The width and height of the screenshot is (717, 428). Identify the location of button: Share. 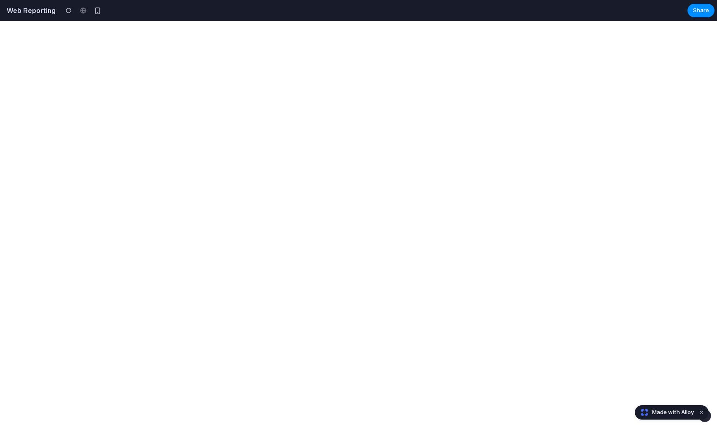
(701, 11).